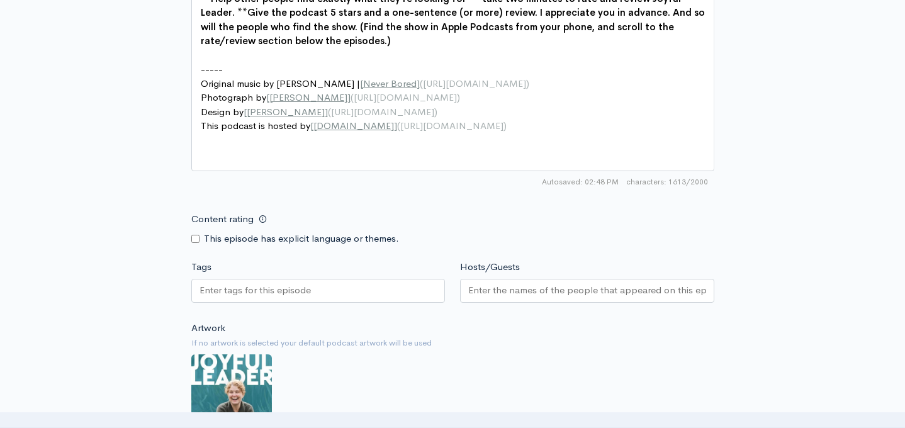 The width and height of the screenshot is (905, 428). What do you see at coordinates (580, 182) in the screenshot?
I see `span: Autosaved: 02:48 PM` at bounding box center [580, 182].